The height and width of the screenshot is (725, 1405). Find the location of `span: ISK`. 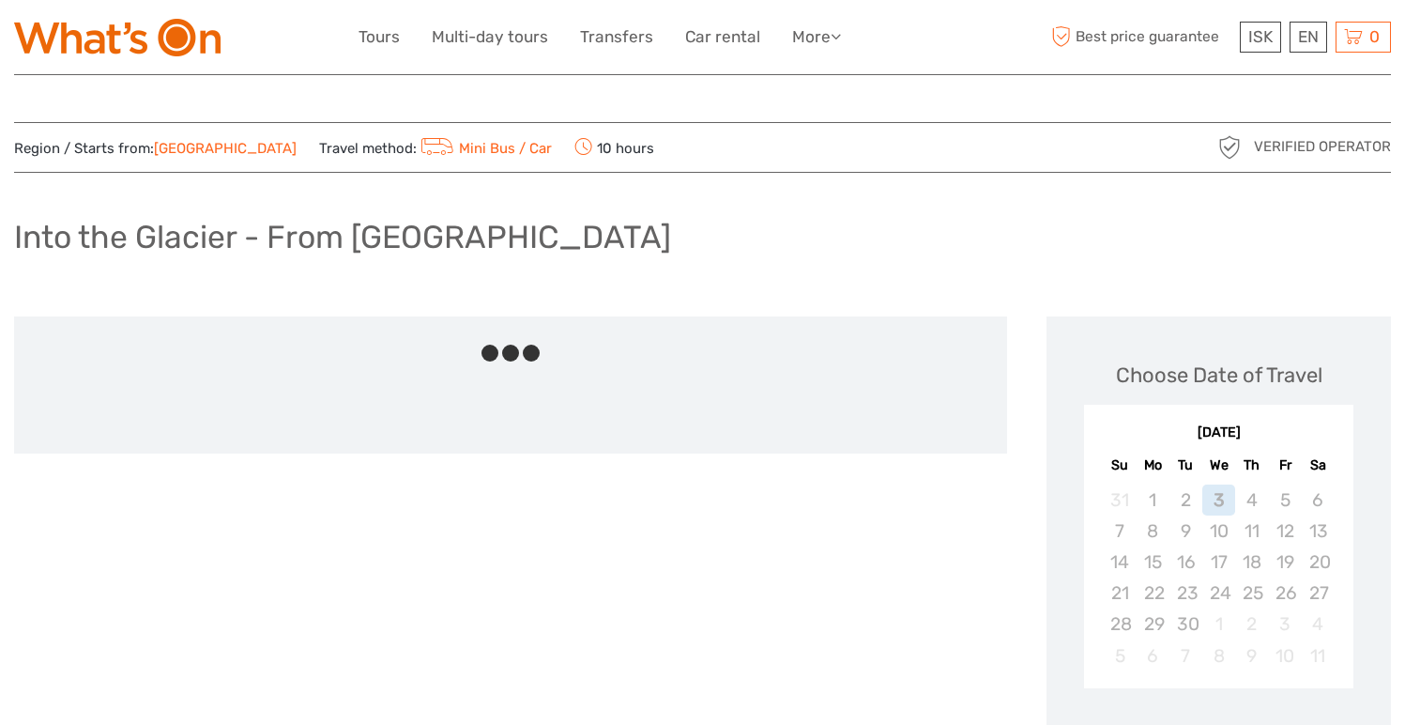

span: ISK is located at coordinates (1261, 37).